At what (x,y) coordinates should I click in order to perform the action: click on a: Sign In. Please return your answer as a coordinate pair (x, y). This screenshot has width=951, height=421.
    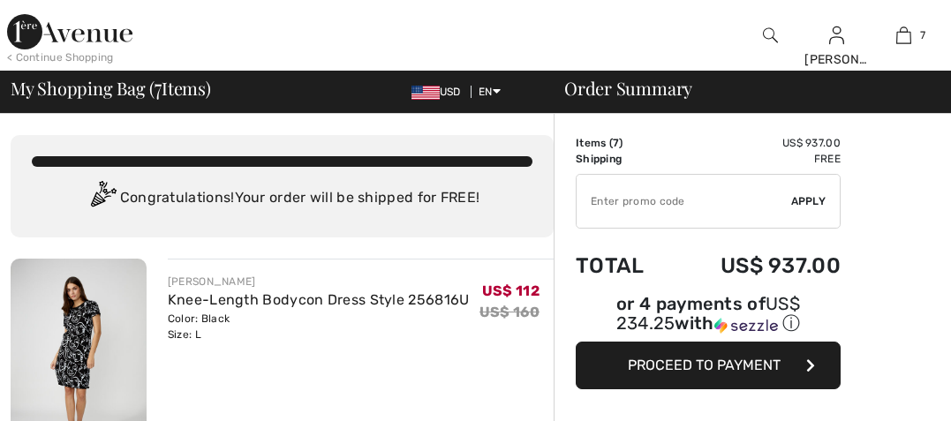
    Looking at the image, I should click on (836, 34).